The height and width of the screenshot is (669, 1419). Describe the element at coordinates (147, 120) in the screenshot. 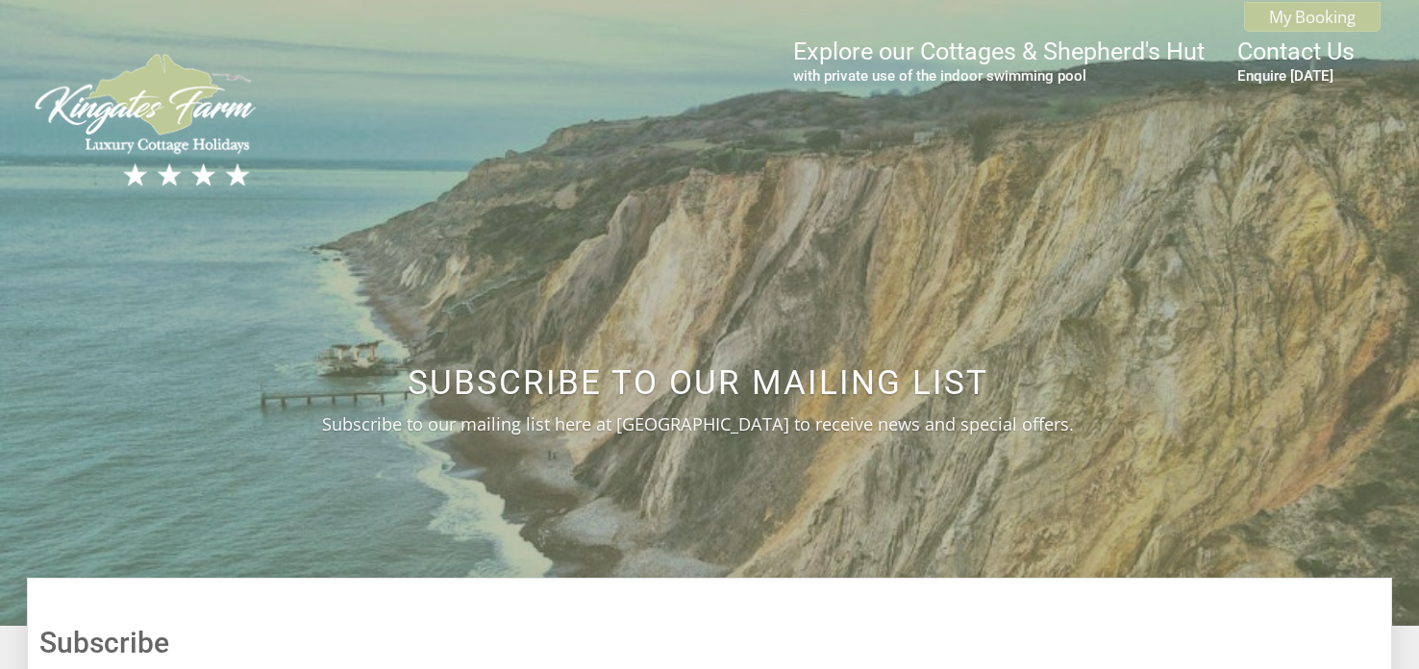

I see `img: Kingates Farm` at that location.